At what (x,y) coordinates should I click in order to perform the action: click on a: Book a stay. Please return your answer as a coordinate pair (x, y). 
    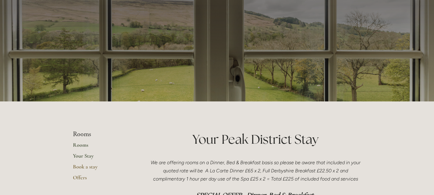
    Looking at the image, I should click on (102, 168).